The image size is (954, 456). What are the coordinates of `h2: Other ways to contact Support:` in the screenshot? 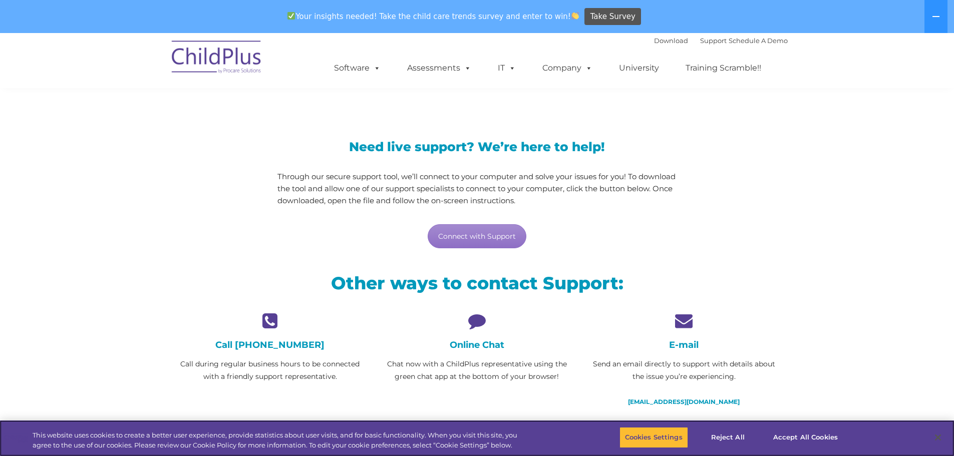 It's located at (477, 283).